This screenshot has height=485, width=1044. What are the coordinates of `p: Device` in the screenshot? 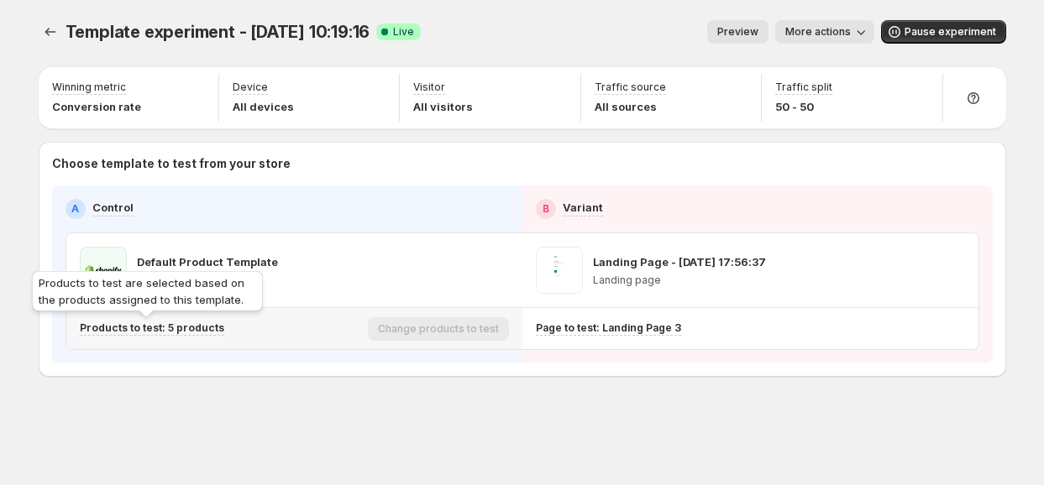 It's located at (250, 87).